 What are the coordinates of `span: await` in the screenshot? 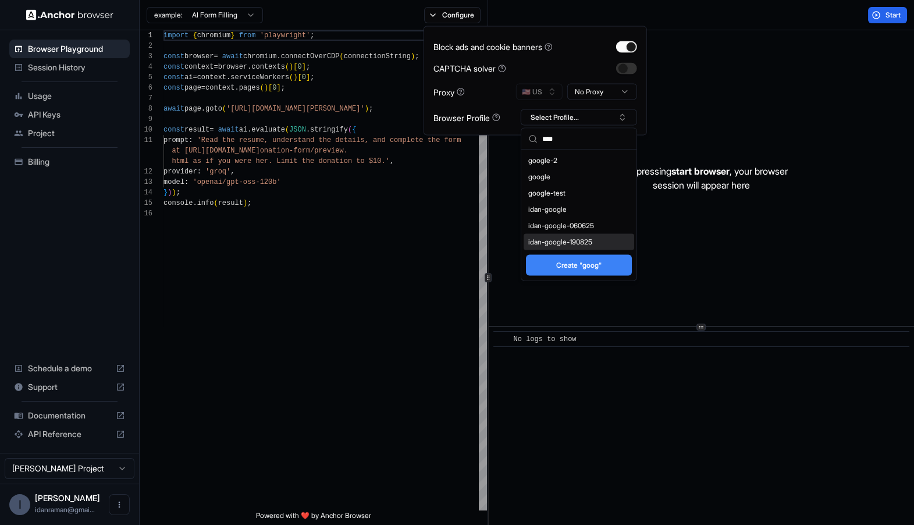 It's located at (229, 130).